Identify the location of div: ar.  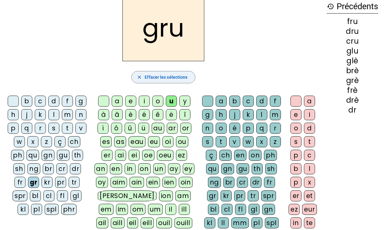
(172, 128).